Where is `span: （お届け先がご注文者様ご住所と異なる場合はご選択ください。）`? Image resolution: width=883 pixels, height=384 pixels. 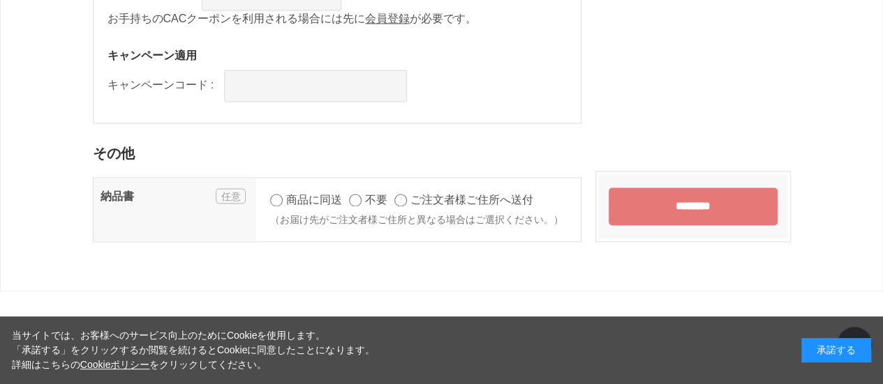 span: （お届け先がご注文者様ご住所と異なる場合はご選択ください。） is located at coordinates (418, 220).